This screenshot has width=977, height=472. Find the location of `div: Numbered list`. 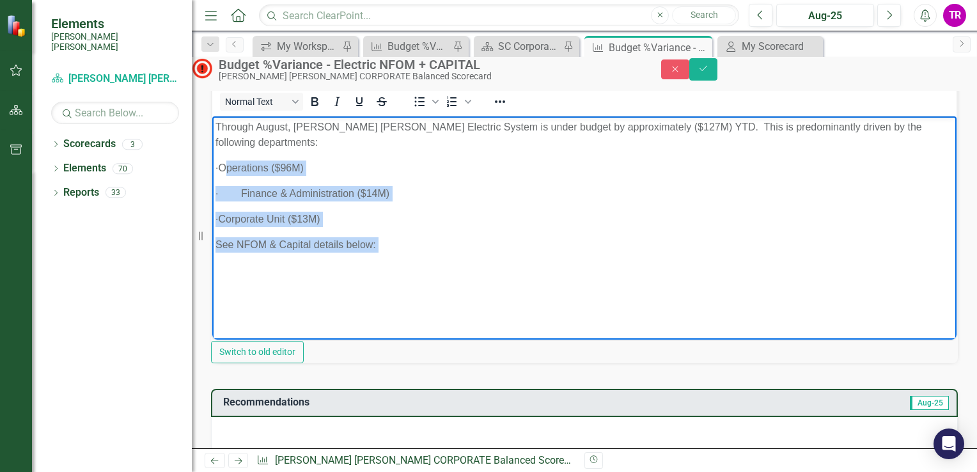

div: Numbered list is located at coordinates (457, 102).